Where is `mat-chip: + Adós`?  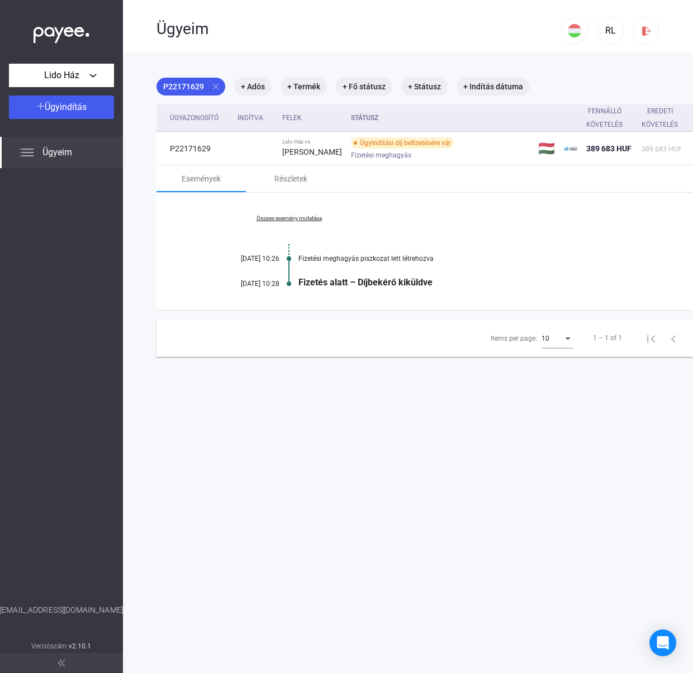 mat-chip: + Adós is located at coordinates (253, 87).